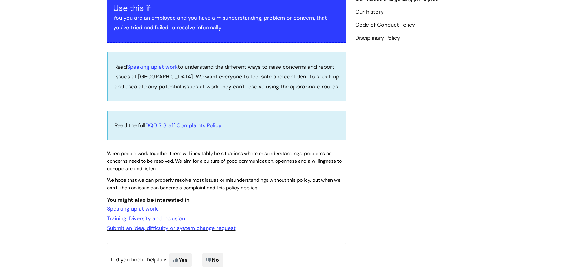 The height and width of the screenshot is (276, 577). Describe the element at coordinates (224, 184) in the screenshot. I see `span: We hope that we can properly resolve most issues or misunderstandings without this policy, but wh...` at that location.